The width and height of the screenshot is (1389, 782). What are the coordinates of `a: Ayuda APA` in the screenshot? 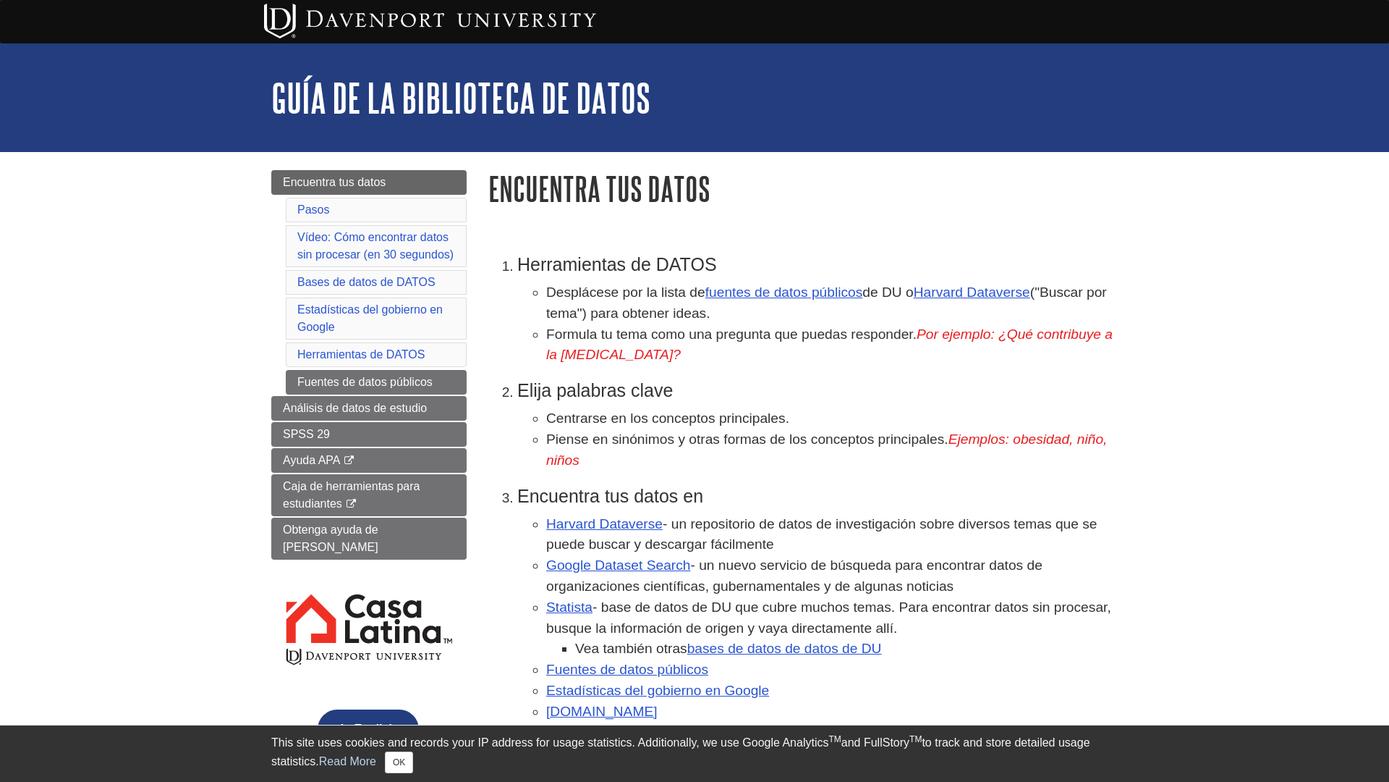 It's located at (369, 460).